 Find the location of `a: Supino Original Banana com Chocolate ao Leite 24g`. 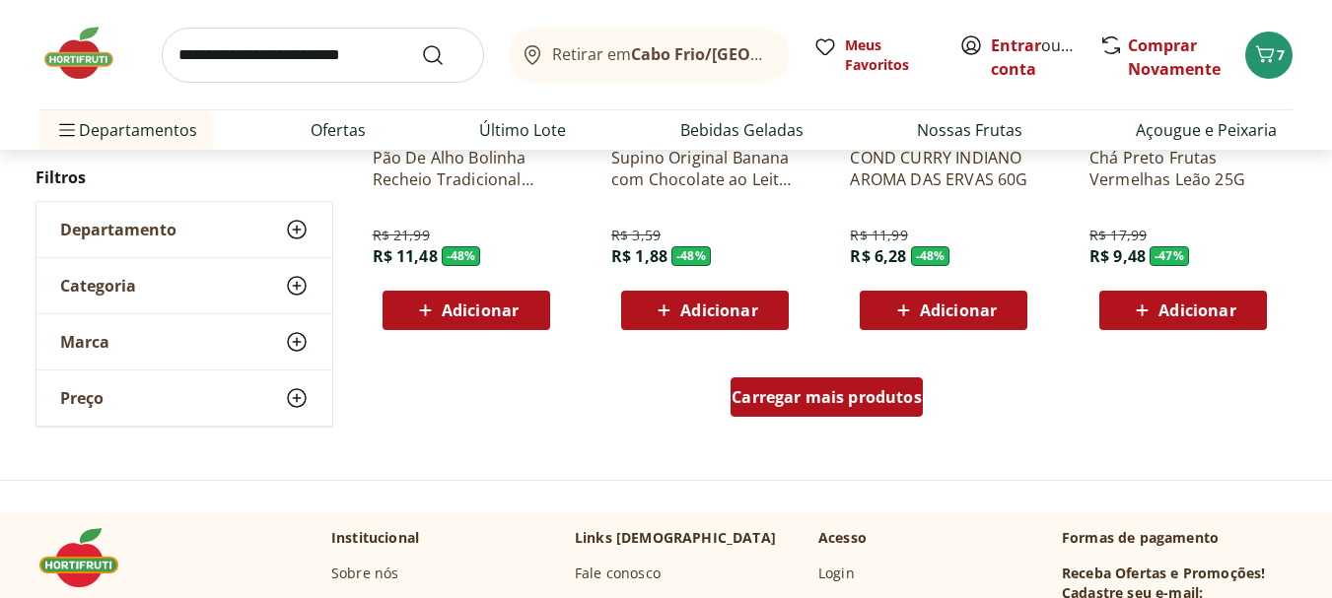

a: Supino Original Banana com Chocolate ao Leite 24g is located at coordinates (705, 169).